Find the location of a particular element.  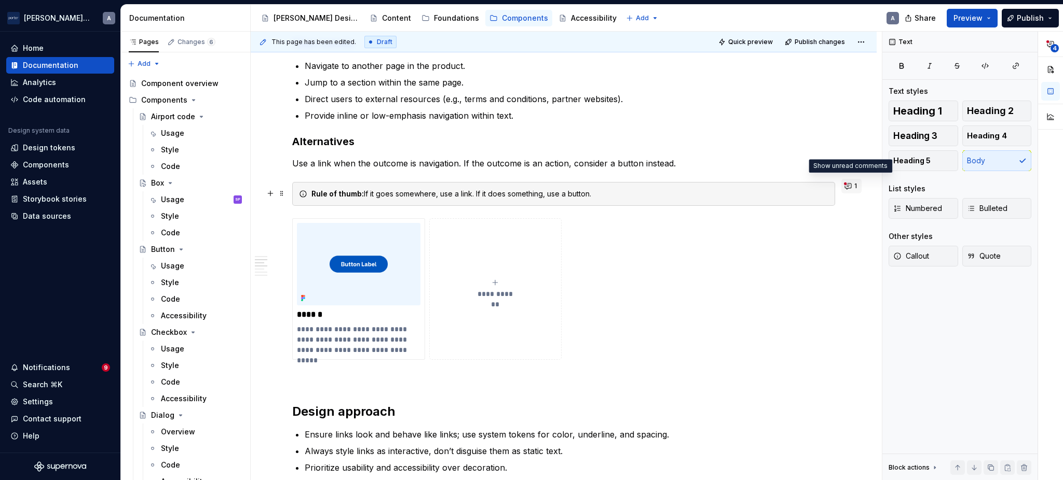

div: Notifications is located at coordinates (46, 368).